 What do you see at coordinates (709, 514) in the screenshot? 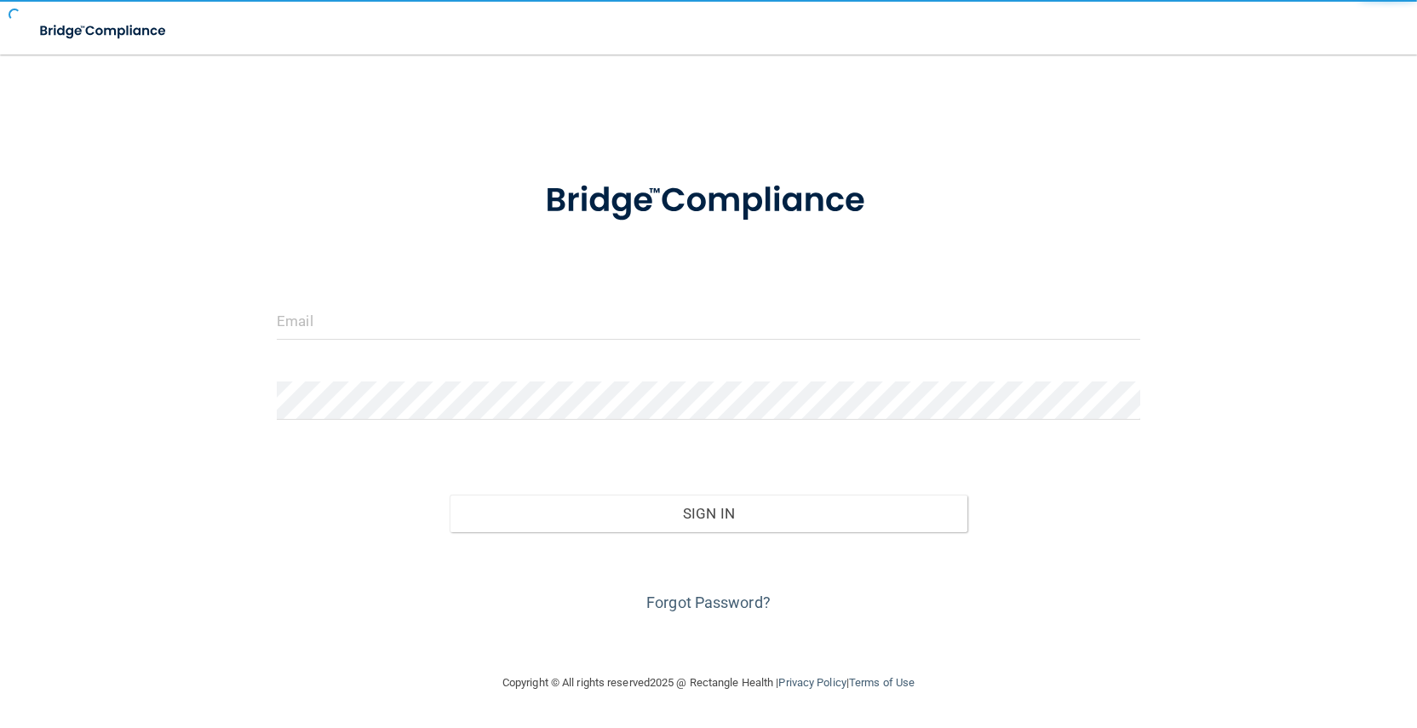
I see `button: Sign In` at bounding box center [709, 514].